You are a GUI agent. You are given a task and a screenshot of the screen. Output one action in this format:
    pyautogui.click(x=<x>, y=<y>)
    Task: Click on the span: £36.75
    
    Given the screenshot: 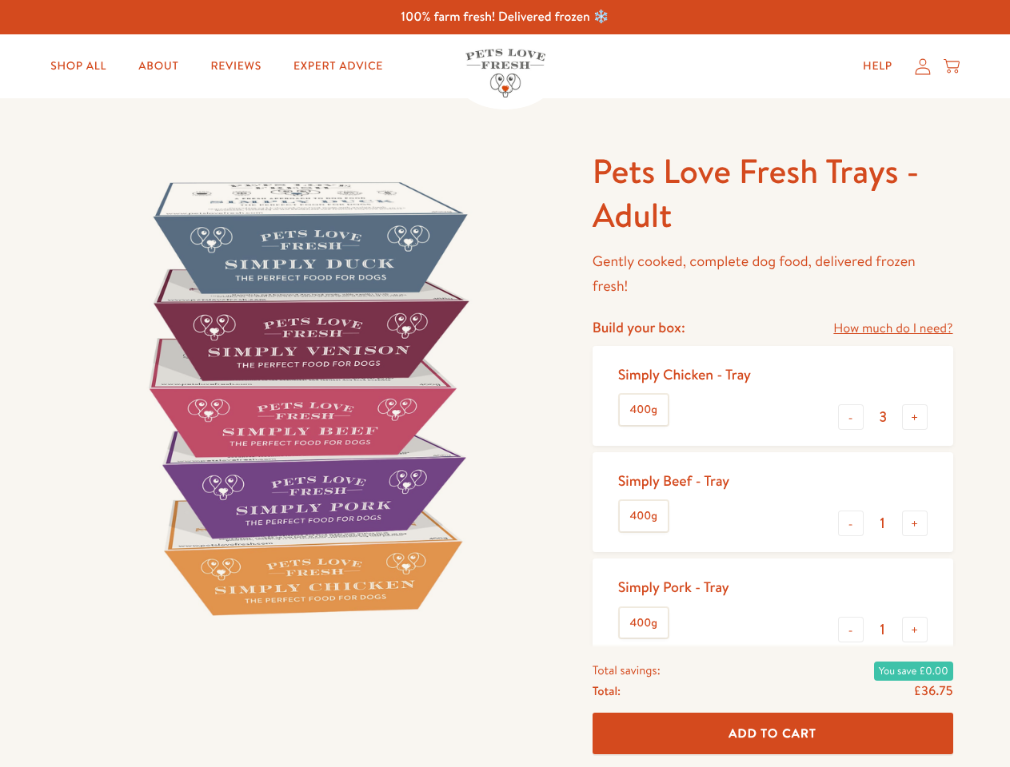 What is the action you would take?
    pyautogui.click(x=932, y=691)
    